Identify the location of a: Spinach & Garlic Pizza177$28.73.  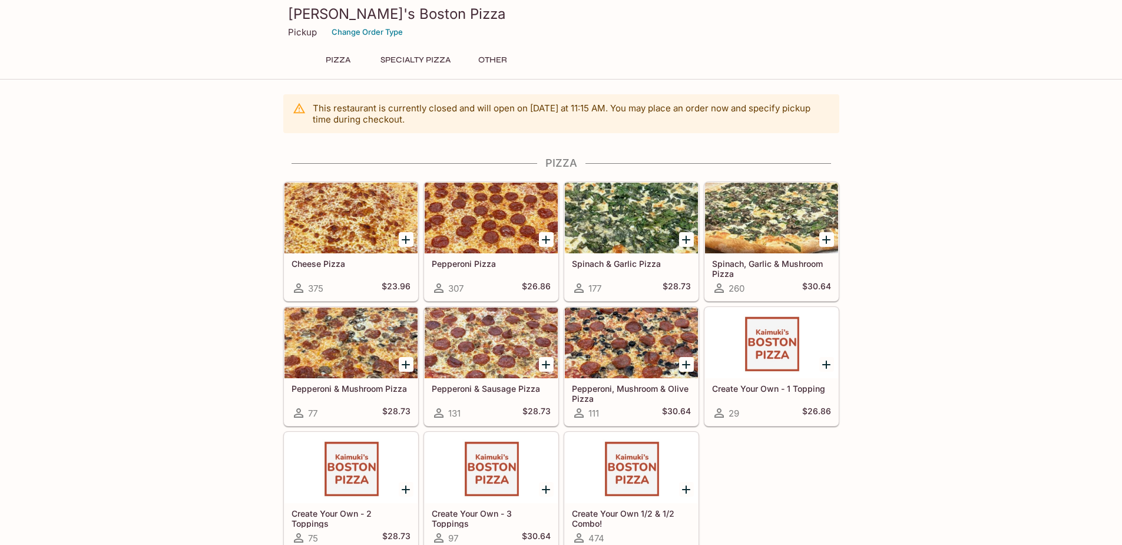
(631, 241).